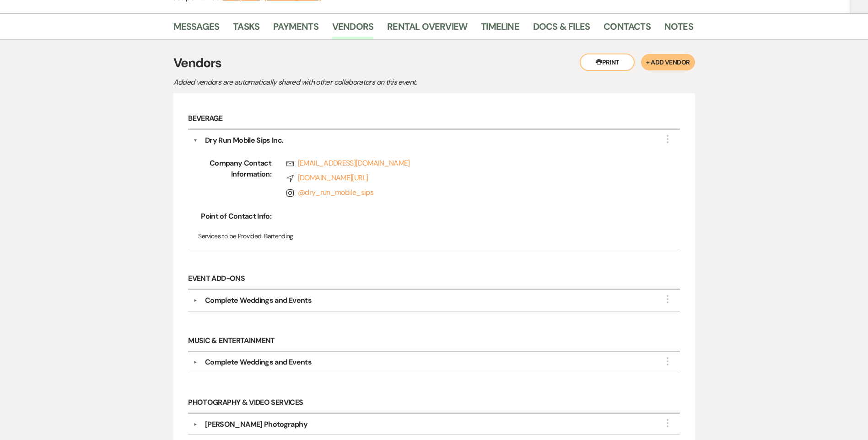  I want to click on a: Vendors, so click(353, 29).